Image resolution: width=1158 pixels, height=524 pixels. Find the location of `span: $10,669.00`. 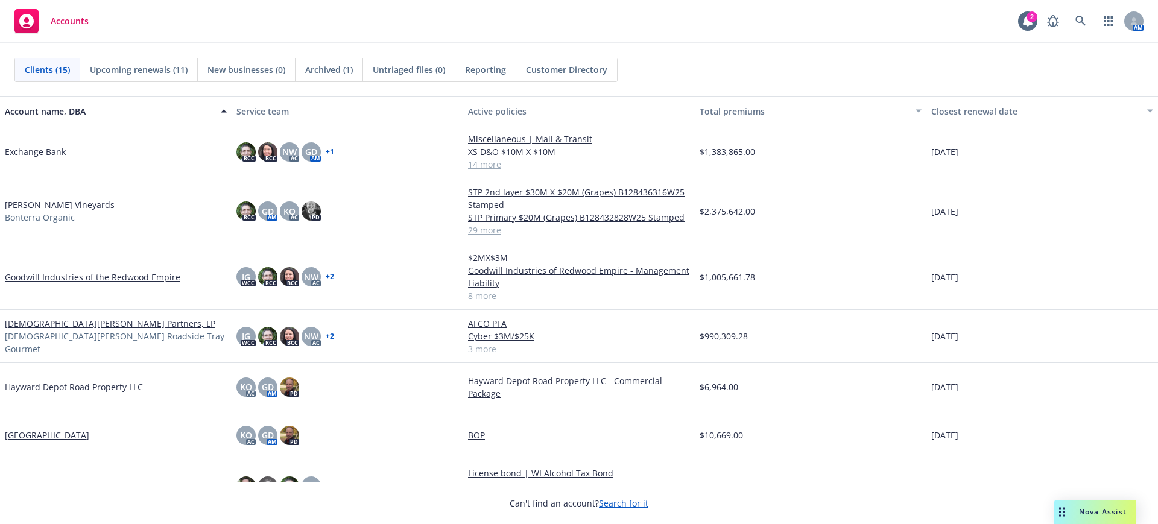

span: $10,669.00 is located at coordinates (721, 435).